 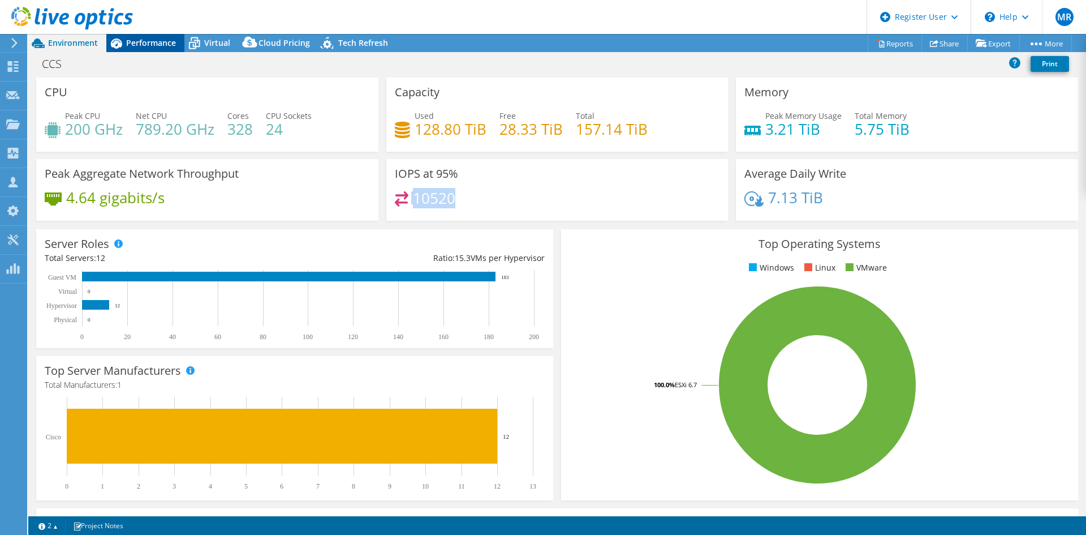 I want to click on h3: Memory, so click(x=767, y=92).